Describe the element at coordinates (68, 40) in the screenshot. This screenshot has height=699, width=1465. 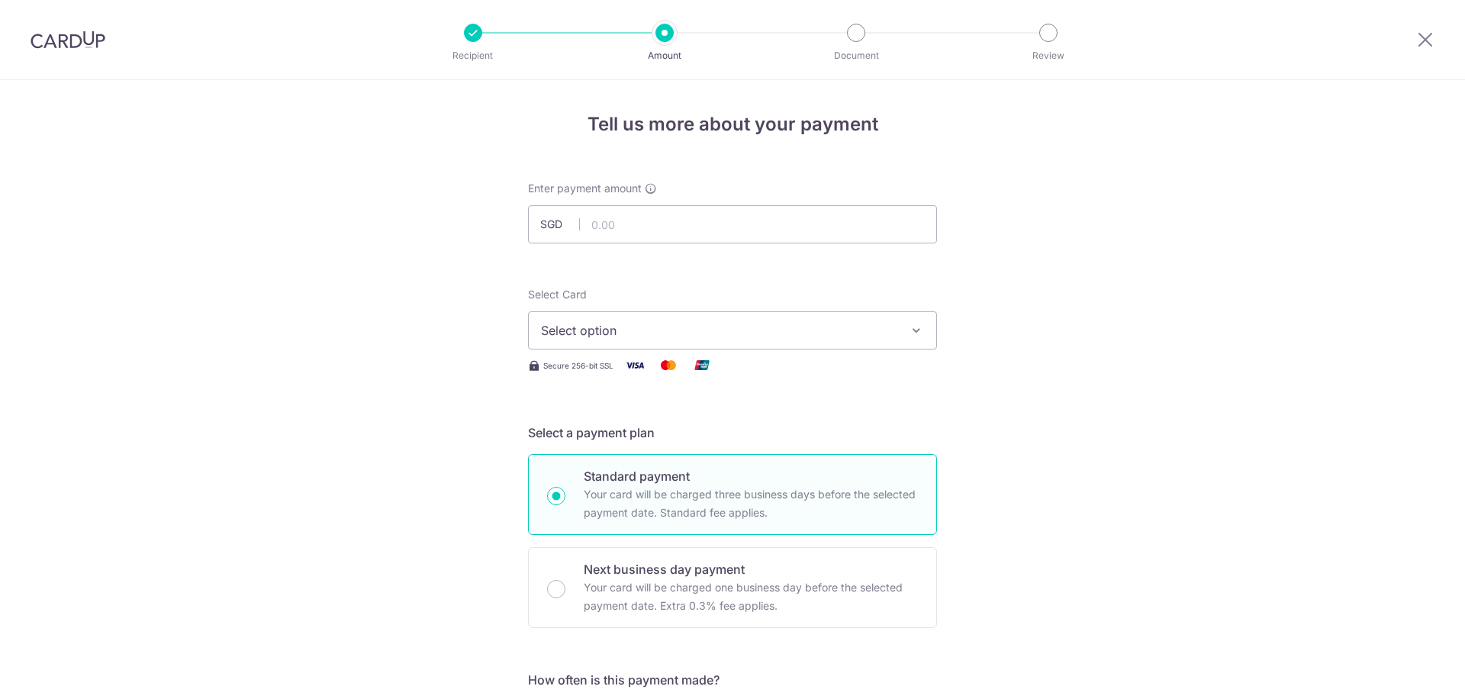
I see `img: CardUp` at that location.